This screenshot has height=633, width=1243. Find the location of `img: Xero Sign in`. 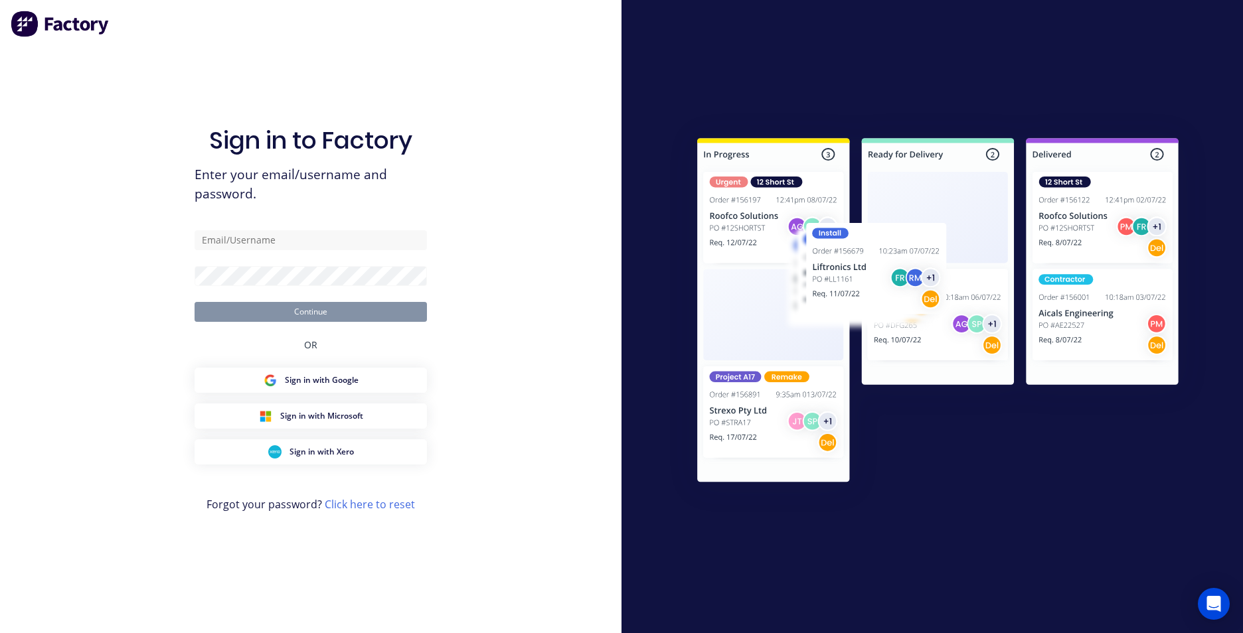

img: Xero Sign in is located at coordinates (275, 452).